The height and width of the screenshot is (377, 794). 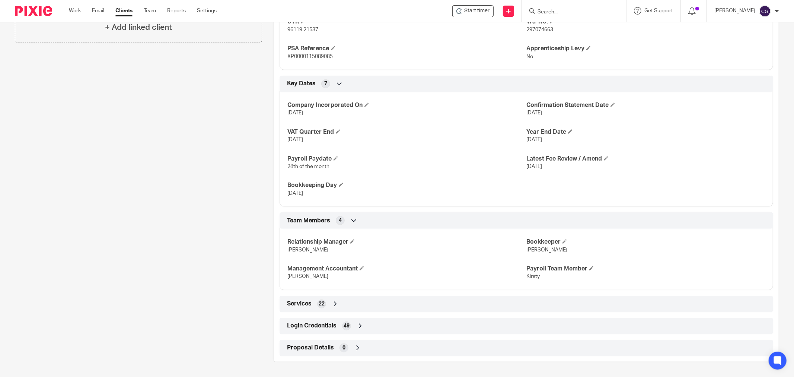 I want to click on input: Search, so click(x=570, y=12).